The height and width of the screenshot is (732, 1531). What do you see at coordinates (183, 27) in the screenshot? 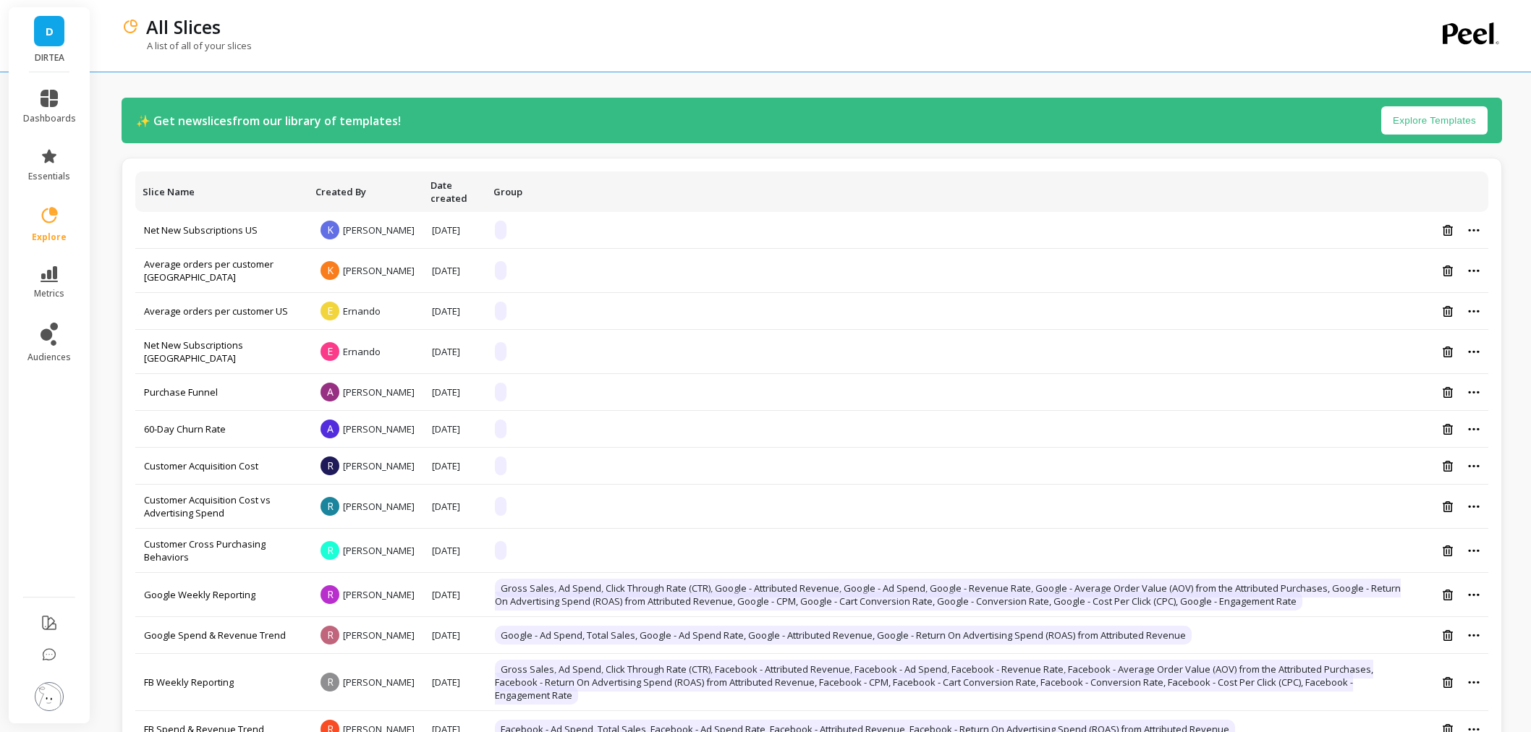
I see `p: All Slices` at bounding box center [183, 27].